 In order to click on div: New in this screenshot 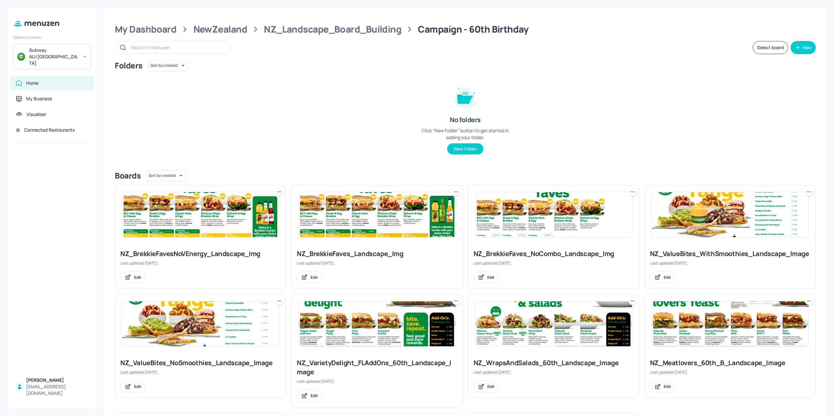, I will do `click(807, 48)`.